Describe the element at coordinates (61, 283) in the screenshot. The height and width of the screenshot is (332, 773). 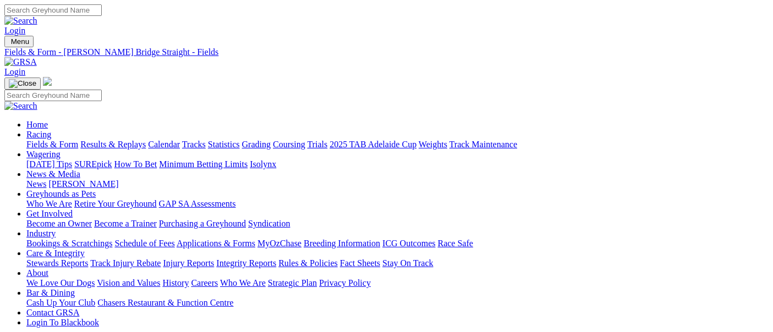
I see `a: We Love Our Dogs` at that location.